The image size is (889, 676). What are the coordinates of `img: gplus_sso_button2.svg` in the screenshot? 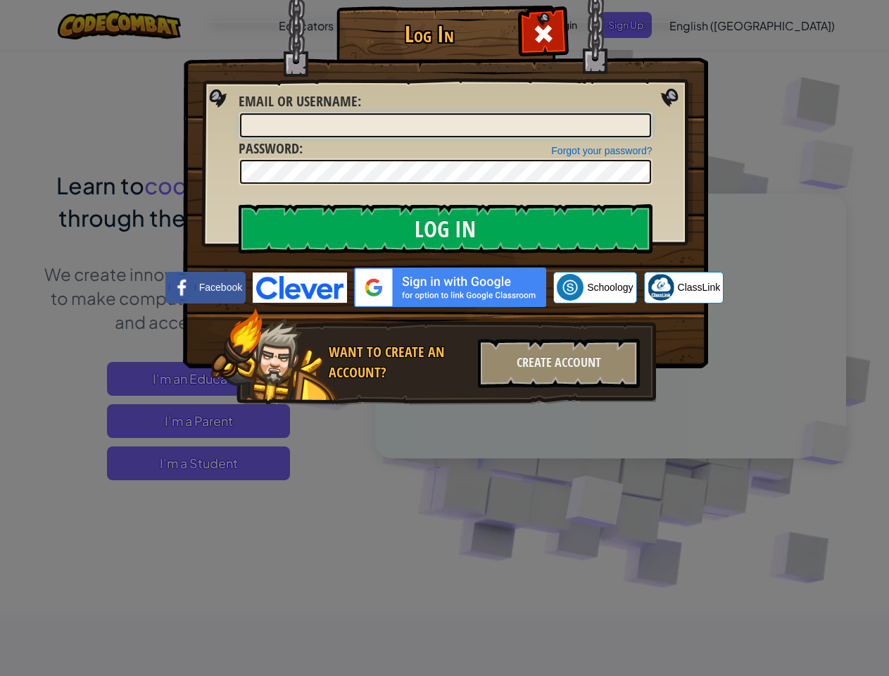 It's located at (450, 287).